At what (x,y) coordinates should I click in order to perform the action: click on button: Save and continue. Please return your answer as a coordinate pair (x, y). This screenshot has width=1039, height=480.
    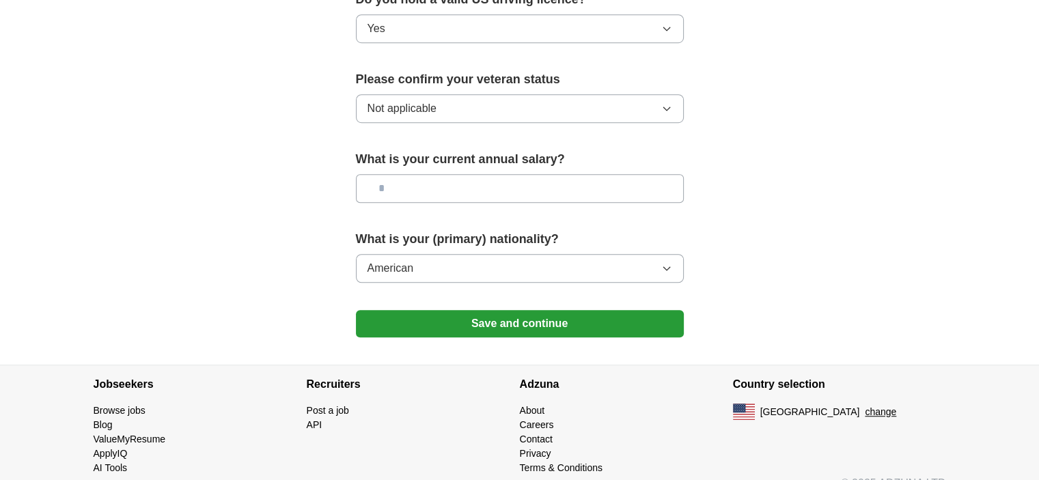
    Looking at the image, I should click on (520, 324).